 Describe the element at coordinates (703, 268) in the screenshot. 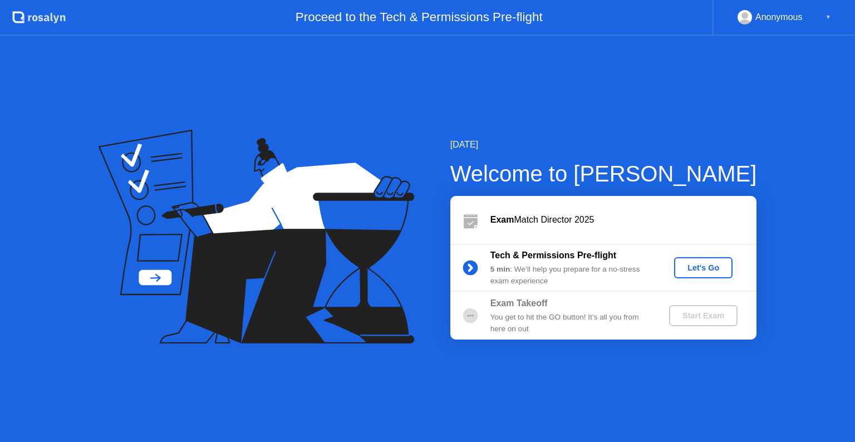

I see `div: Let's Go` at that location.